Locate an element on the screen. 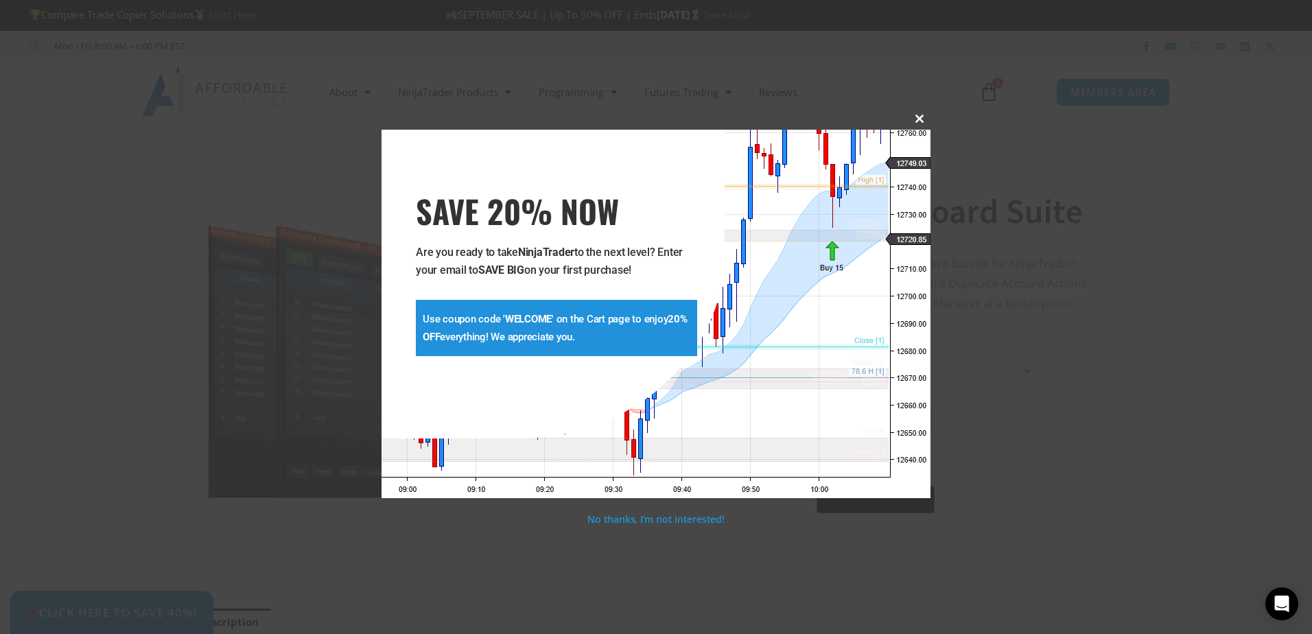  a: No thanks, I’m not interested! is located at coordinates (655, 519).